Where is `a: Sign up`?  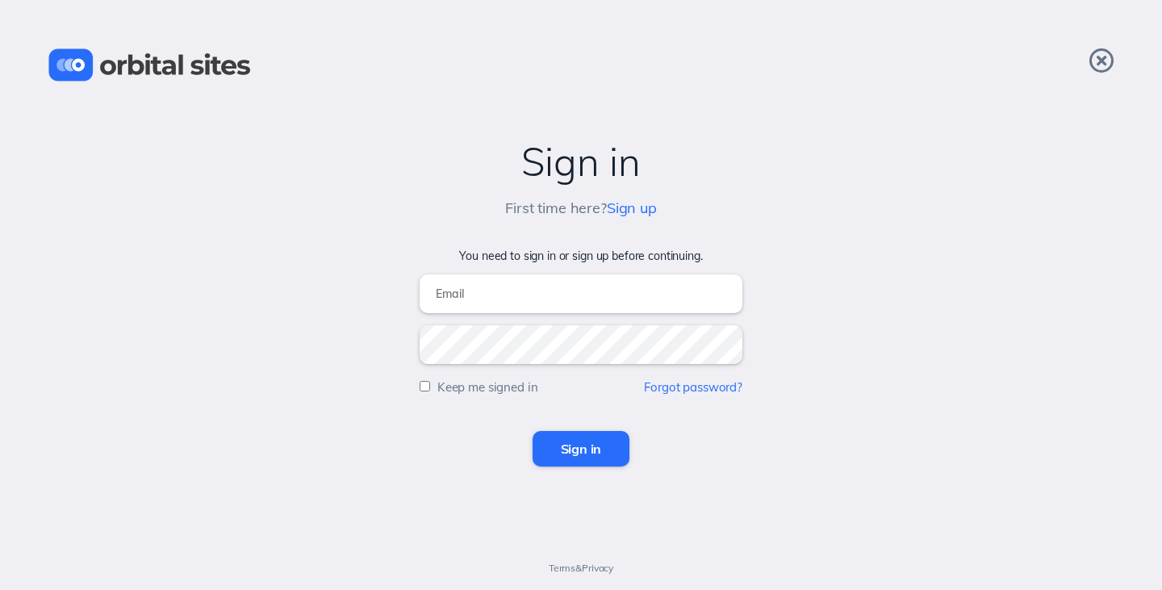
a: Sign up is located at coordinates (632, 207).